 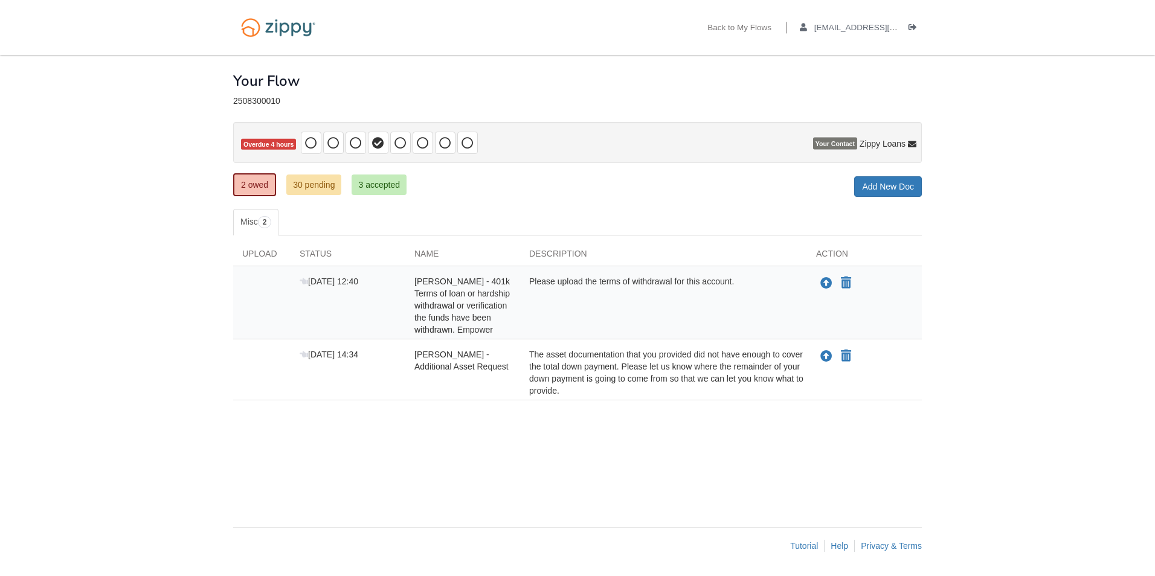 What do you see at coordinates (278, 27) in the screenshot?
I see `img: Logo` at bounding box center [278, 27].